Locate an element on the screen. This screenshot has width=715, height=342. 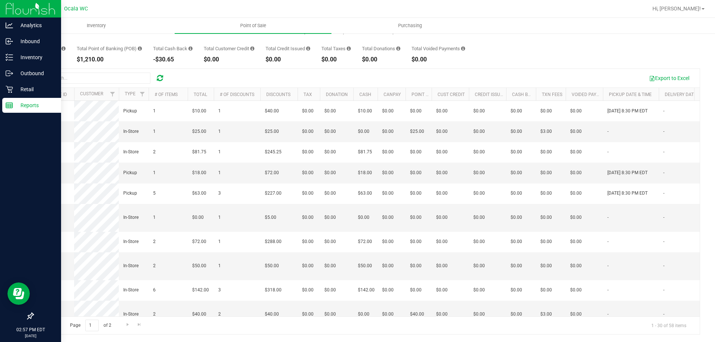
inline-svg: Retail is located at coordinates (9, 89).